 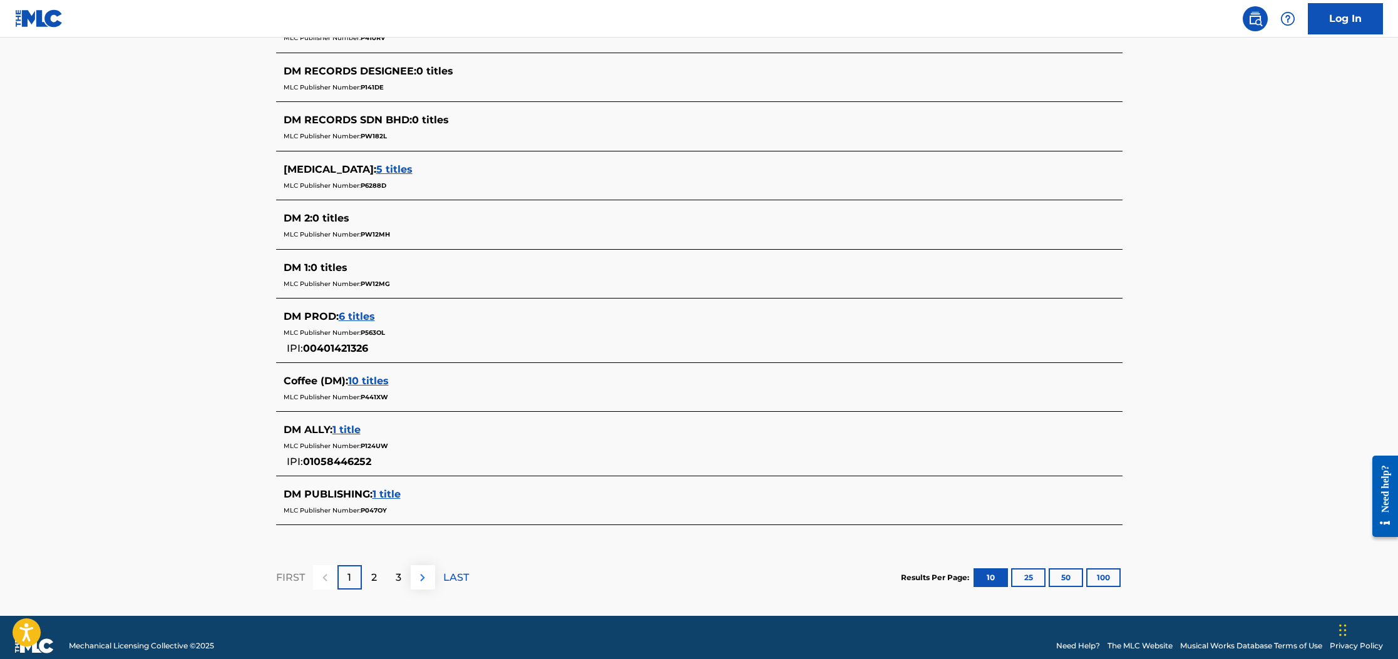 I want to click on span: 01058446252, so click(x=337, y=461).